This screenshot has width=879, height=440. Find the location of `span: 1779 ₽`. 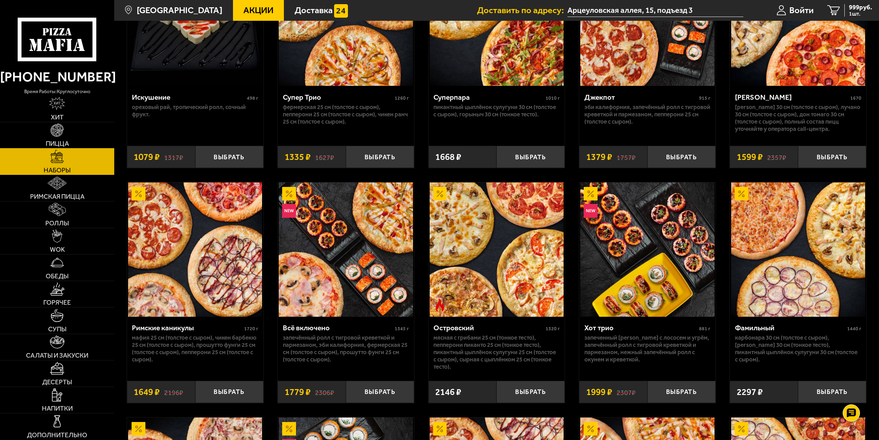

span: 1779 ₽ is located at coordinates (298, 392).